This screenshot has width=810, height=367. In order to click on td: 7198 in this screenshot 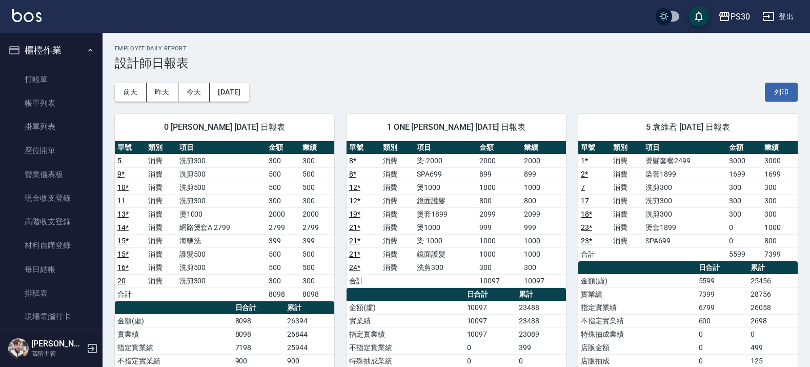, I will do `click(258, 347)`.